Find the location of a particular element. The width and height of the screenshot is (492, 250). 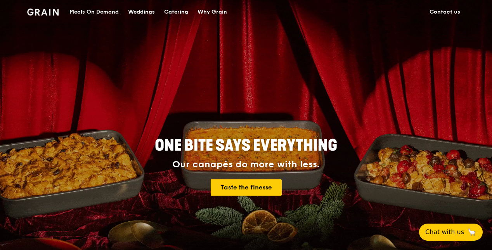

div: Meals On Demand is located at coordinates (94, 12).